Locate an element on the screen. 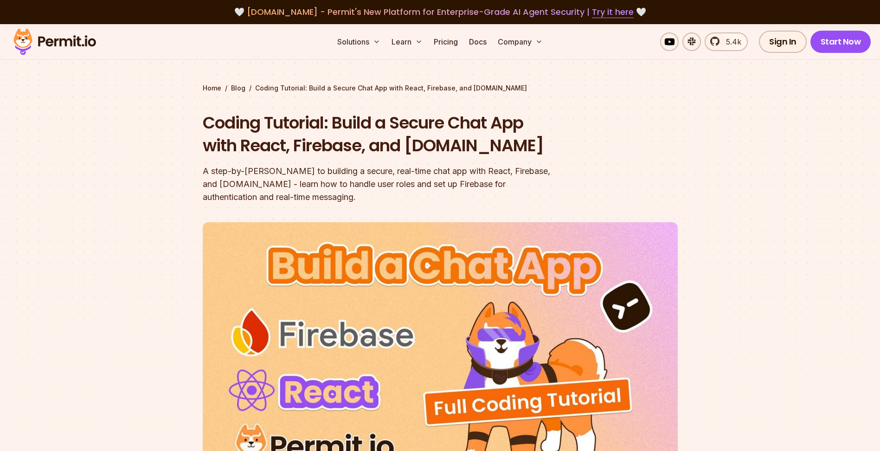 The height and width of the screenshot is (451, 880). a: Try it here is located at coordinates (613, 12).